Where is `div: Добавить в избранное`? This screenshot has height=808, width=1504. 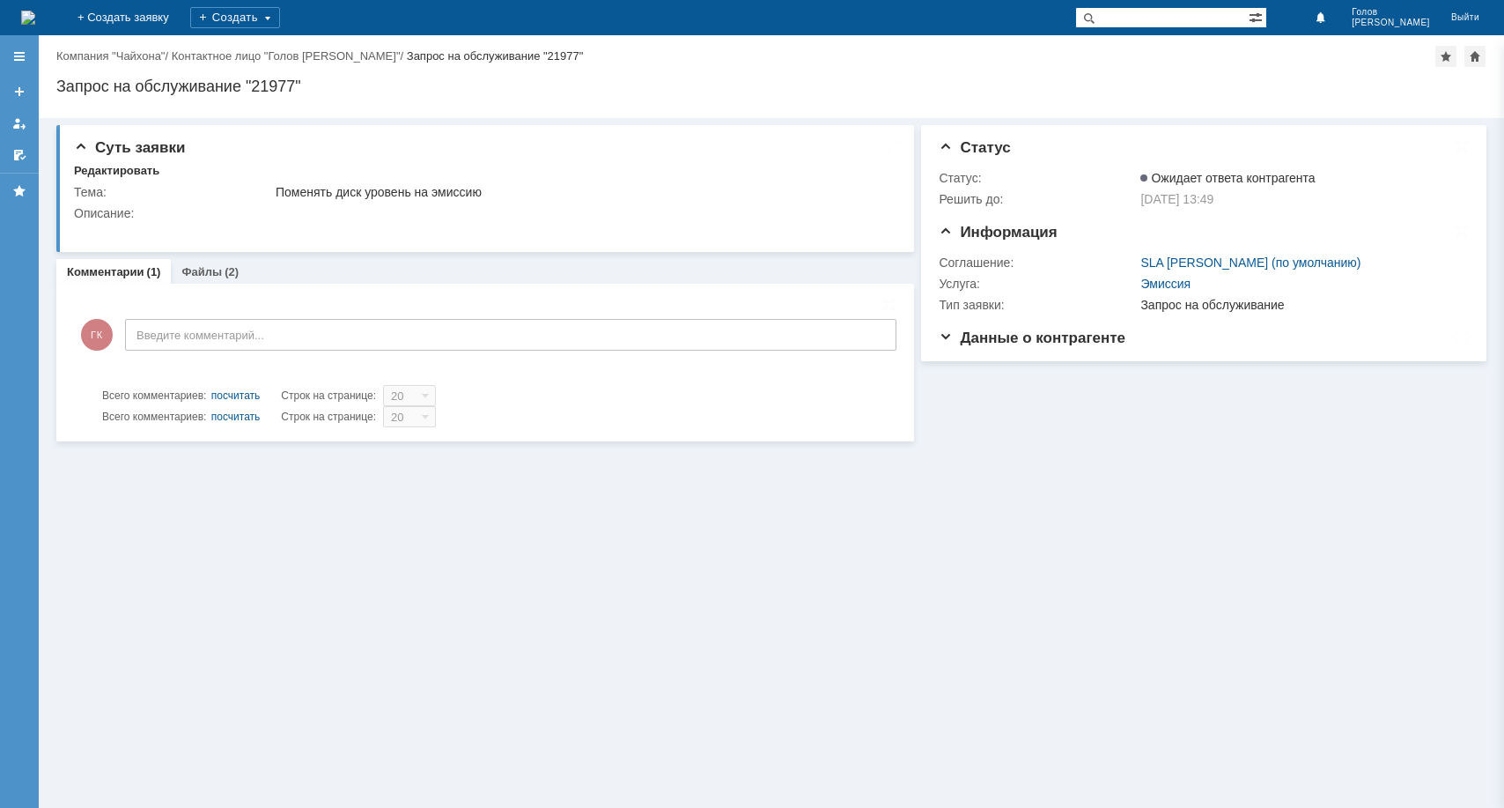
div: Добавить в избранное is located at coordinates (1446, 56).